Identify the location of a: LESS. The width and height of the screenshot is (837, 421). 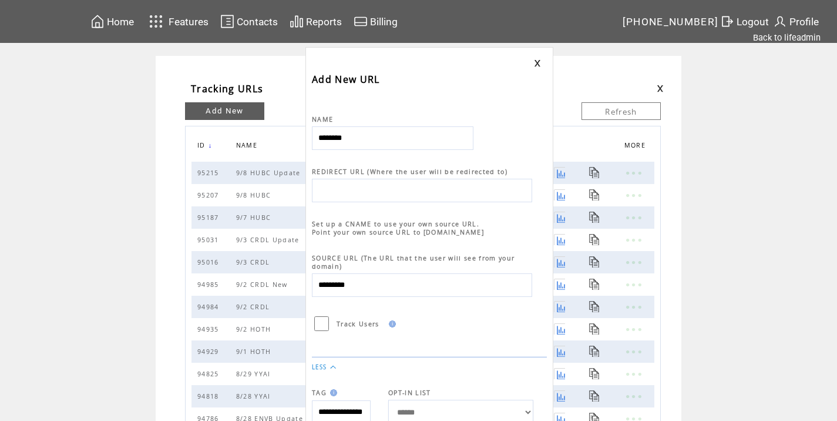
(319, 367).